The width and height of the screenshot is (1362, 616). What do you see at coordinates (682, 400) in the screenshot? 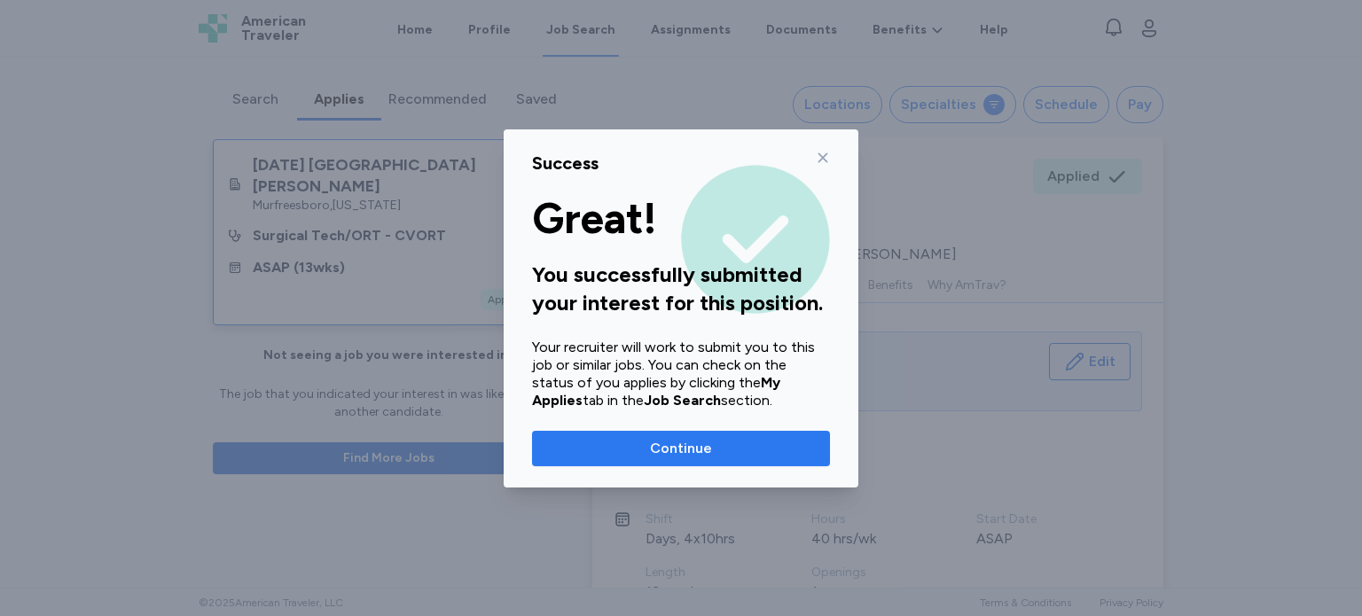
I see `strong: Job Search` at bounding box center [682, 400].